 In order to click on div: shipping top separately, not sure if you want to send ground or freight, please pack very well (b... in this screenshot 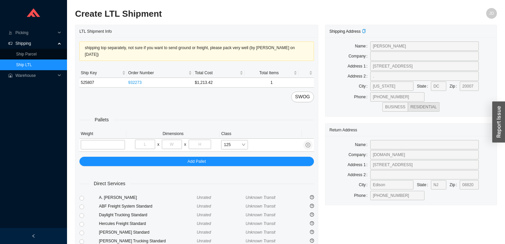, I will do `click(197, 51)`.